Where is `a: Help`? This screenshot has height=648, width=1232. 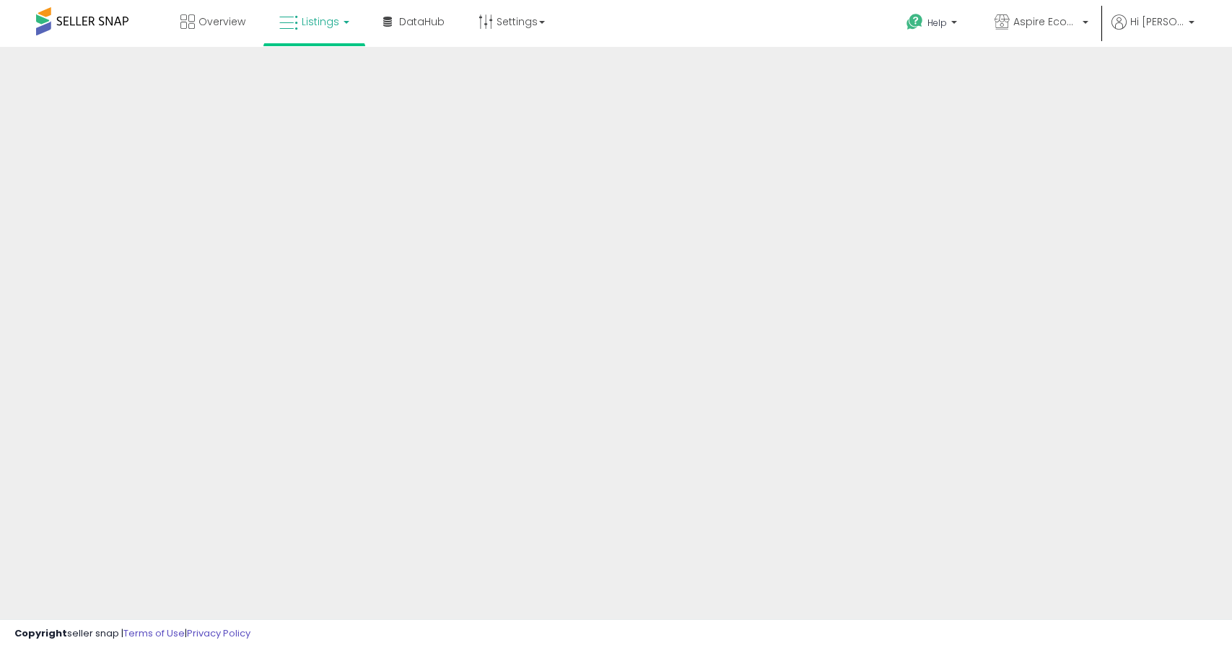
a: Help is located at coordinates (933, 25).